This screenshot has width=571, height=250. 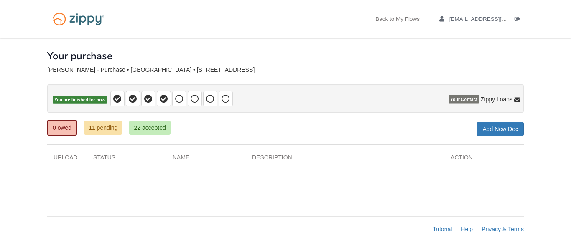 What do you see at coordinates (103, 128) in the screenshot?
I see `a: 11 pending` at bounding box center [103, 128].